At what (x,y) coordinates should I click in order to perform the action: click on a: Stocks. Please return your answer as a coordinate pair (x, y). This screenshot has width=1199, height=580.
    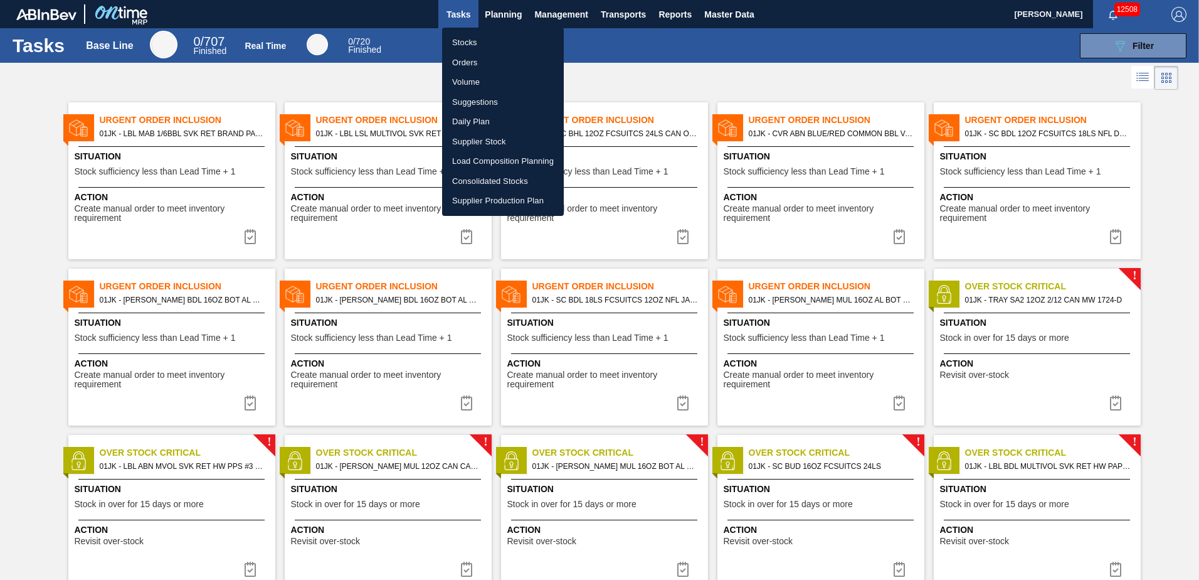
    Looking at the image, I should click on (503, 43).